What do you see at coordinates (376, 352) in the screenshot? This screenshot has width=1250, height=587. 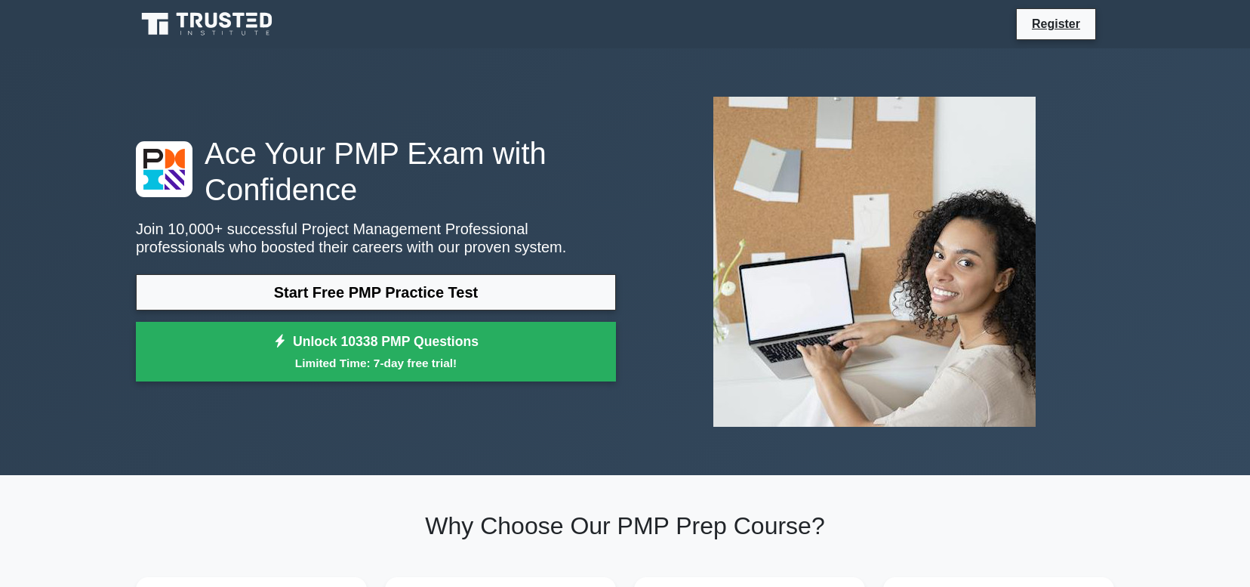 I see `a: Unlock 10338 PMP QuestionsLimited Time: 7-day free trial!` at bounding box center [376, 352].